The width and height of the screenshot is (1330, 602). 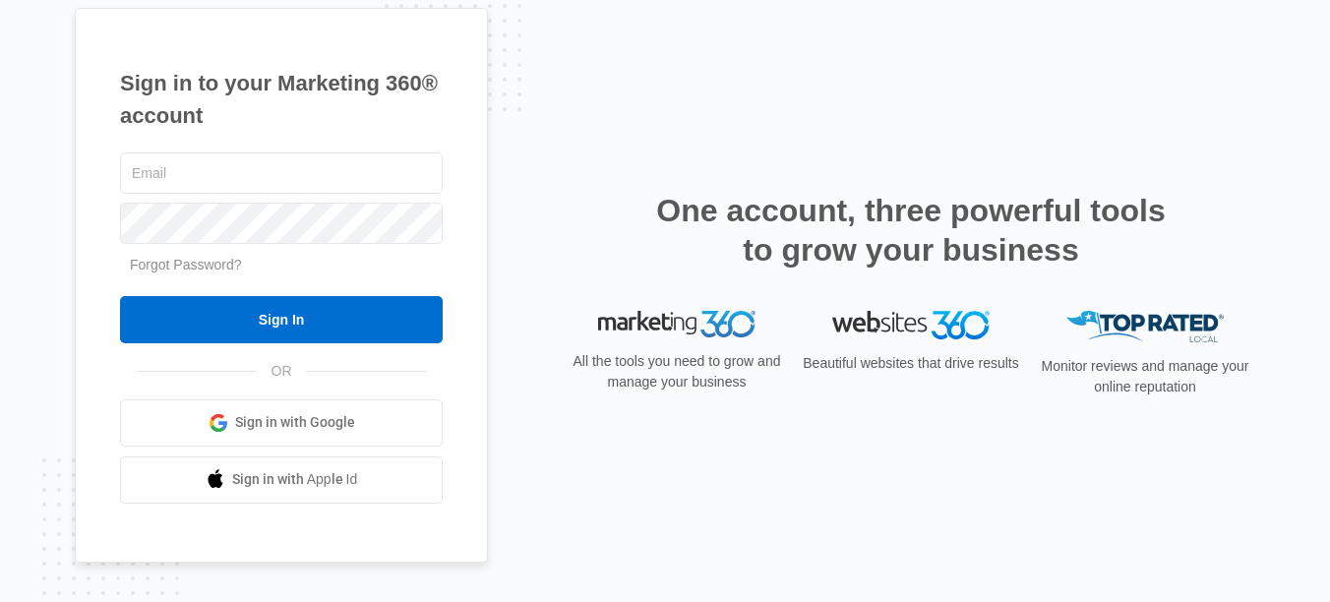 I want to click on img: Websites 360, so click(x=911, y=325).